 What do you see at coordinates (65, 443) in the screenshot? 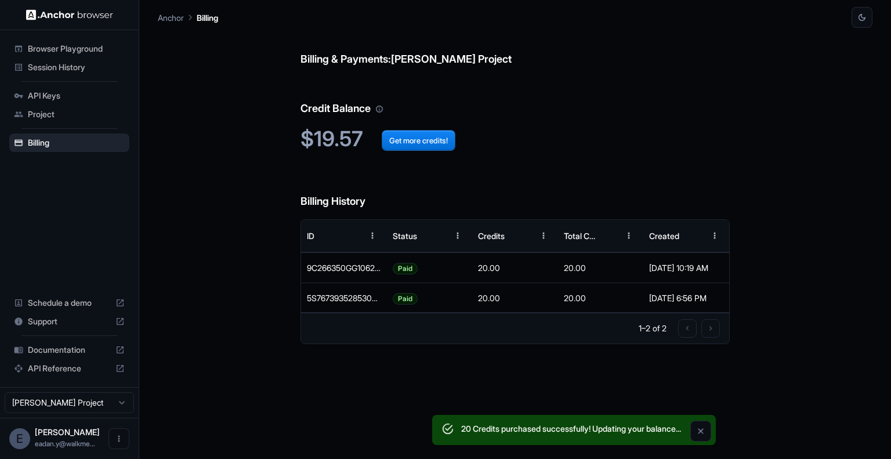
I see `span: eadan.y@walkme.com` at bounding box center [65, 443].